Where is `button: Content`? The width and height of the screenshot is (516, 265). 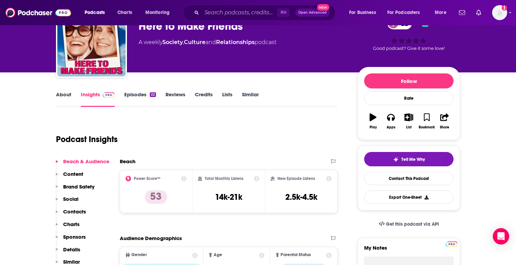
button: Content is located at coordinates (69, 177).